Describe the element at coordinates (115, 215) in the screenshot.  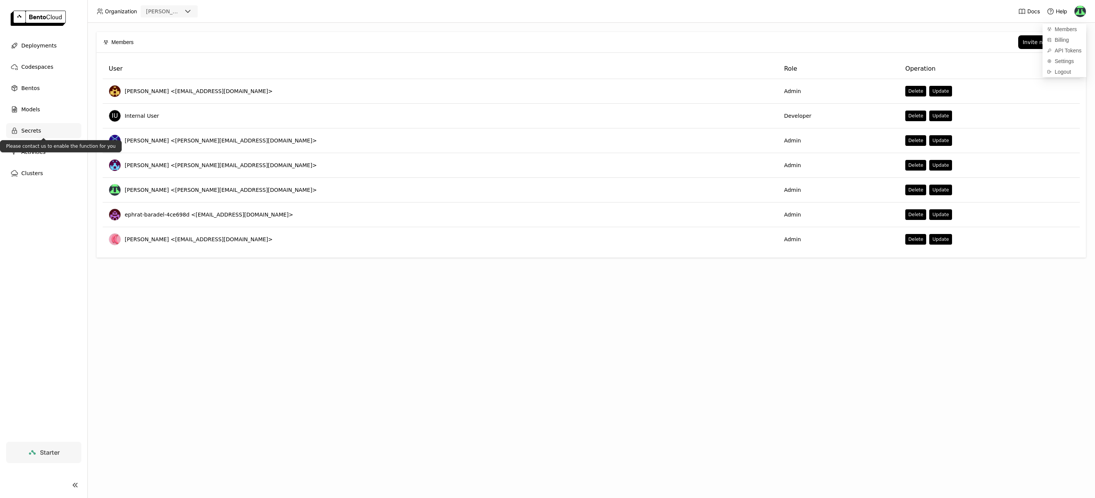
I see `img: ephrat-baradel-4ce698d` at that location.